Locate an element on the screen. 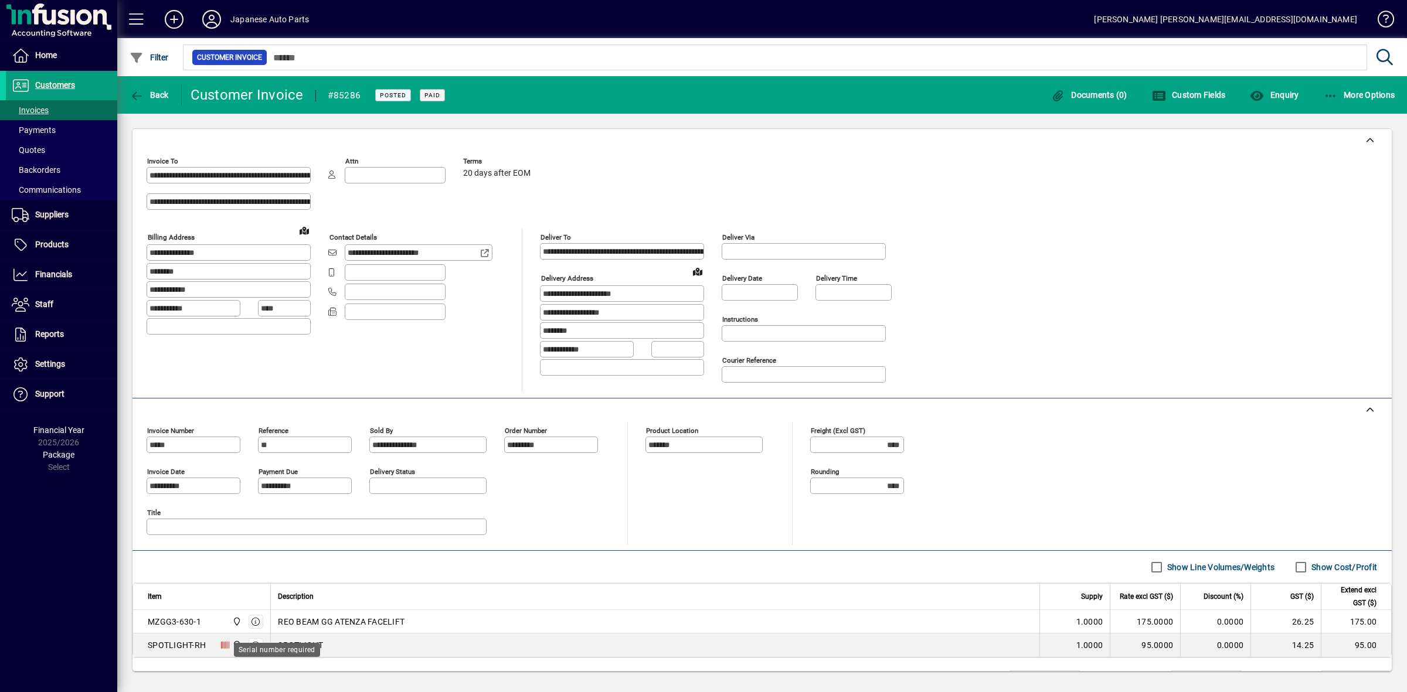 This screenshot has width=1407, height=692. a: Home is located at coordinates (62, 56).